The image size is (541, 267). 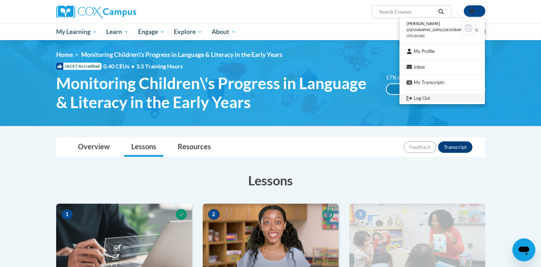 I want to click on button: Feedback, so click(x=420, y=147).